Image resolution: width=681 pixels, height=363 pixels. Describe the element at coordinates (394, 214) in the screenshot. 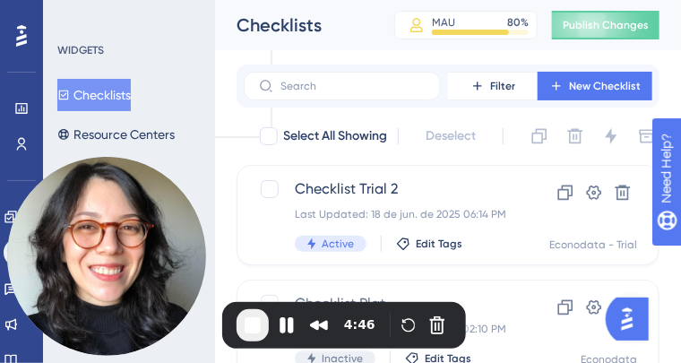

I see `div: Last Updated: 18 de jun. de 2025 06:14 PM` at that location.